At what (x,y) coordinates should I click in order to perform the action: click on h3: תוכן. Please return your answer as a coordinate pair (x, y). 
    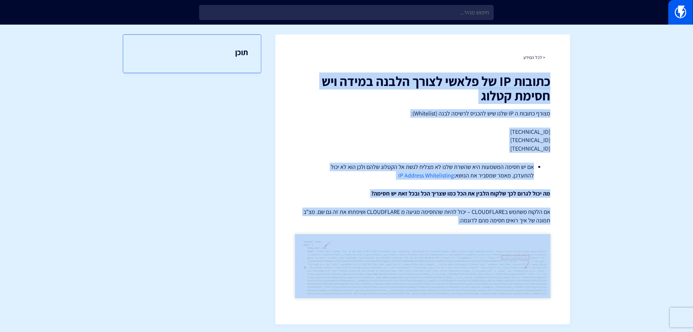
    Looking at the image, I should click on (192, 52).